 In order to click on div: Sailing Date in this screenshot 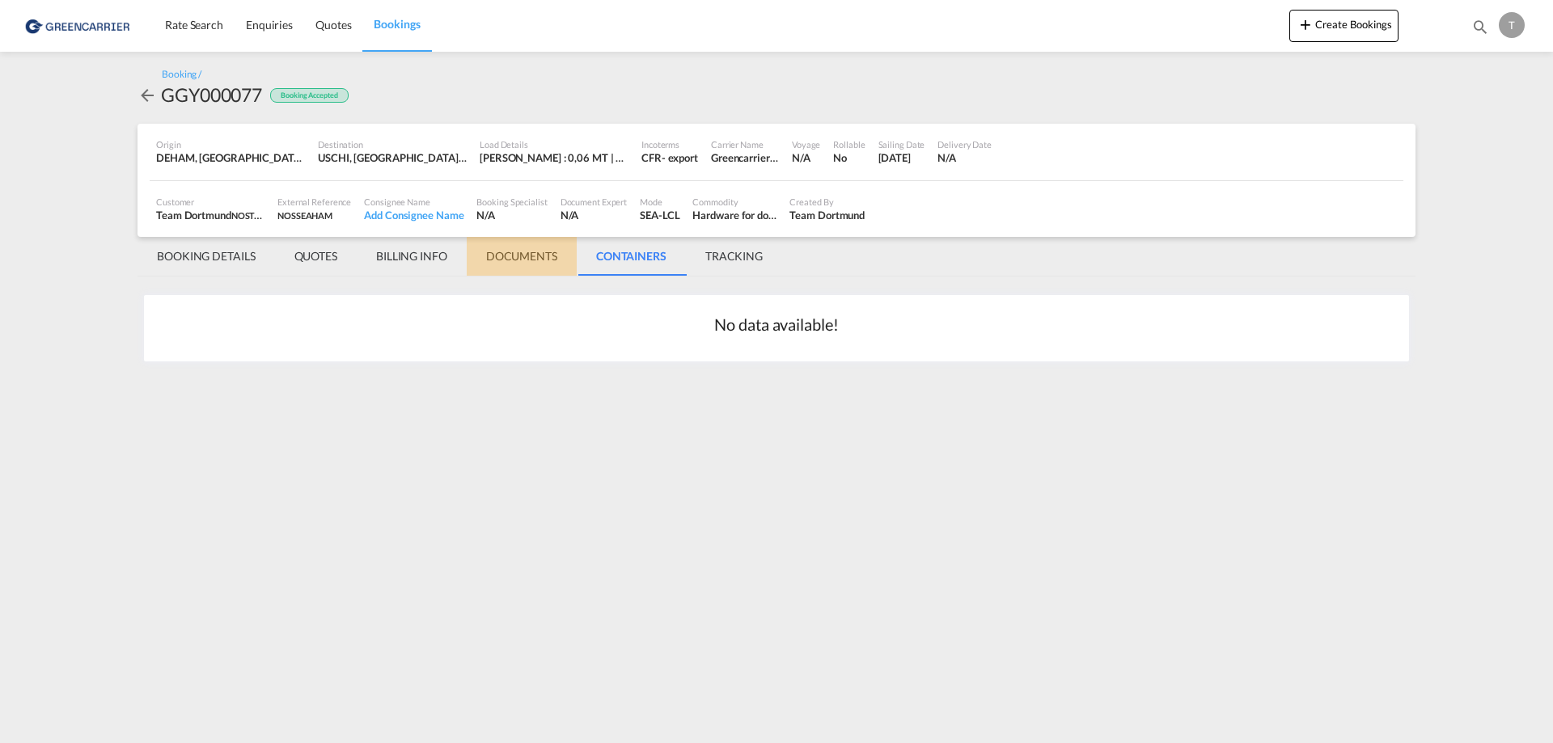, I will do `click(902, 144)`.